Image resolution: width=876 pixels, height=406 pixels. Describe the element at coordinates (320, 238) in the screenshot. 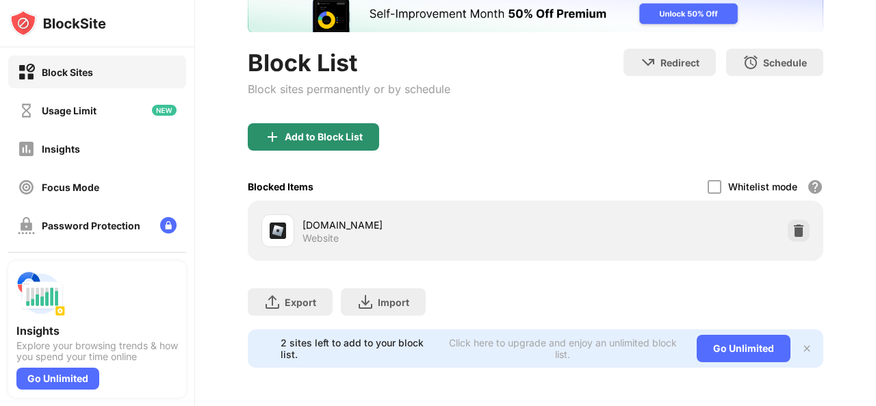

I see `div: Website` at that location.